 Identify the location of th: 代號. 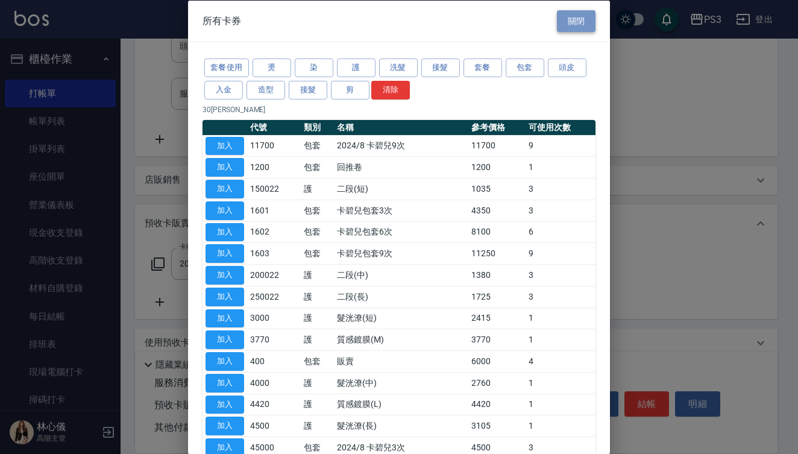
(273, 127).